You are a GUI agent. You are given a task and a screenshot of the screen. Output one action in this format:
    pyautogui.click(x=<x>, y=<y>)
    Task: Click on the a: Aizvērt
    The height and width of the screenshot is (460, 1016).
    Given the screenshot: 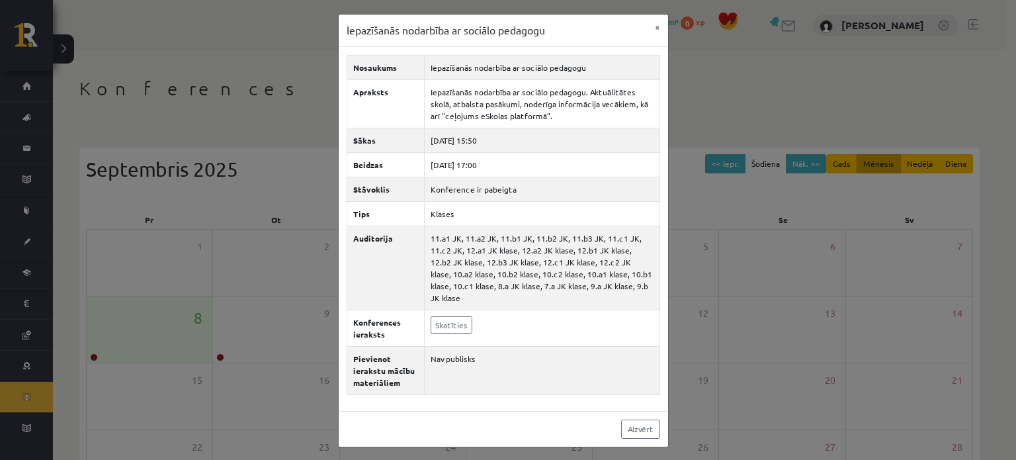 What is the action you would take?
    pyautogui.click(x=640, y=429)
    